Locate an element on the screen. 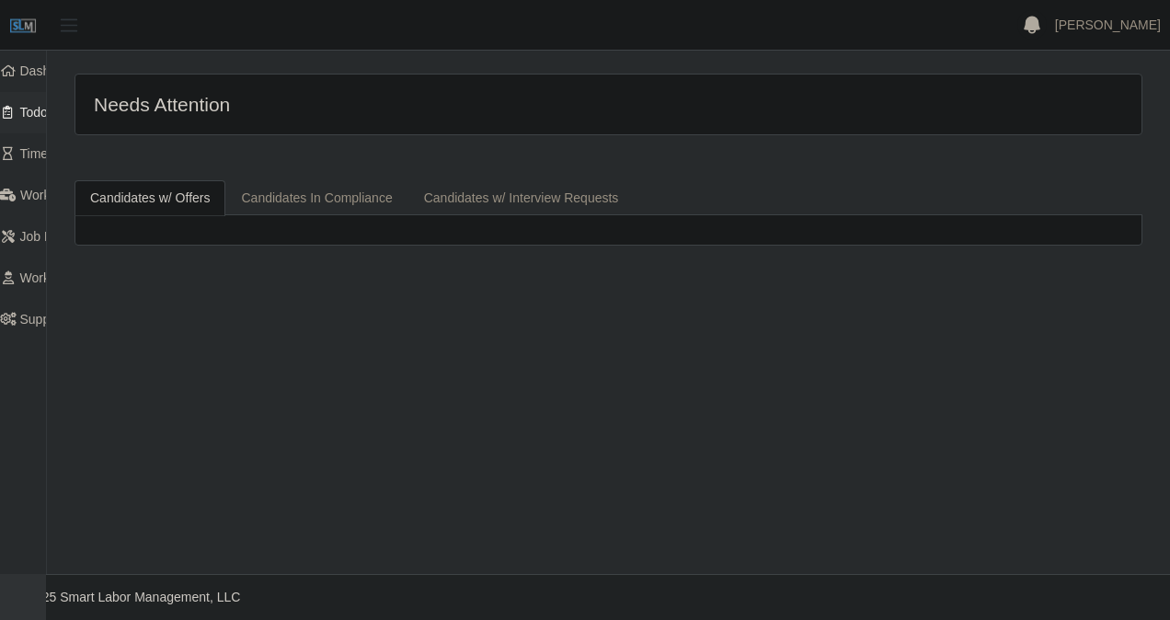  span: Job Requests is located at coordinates (60, 236).